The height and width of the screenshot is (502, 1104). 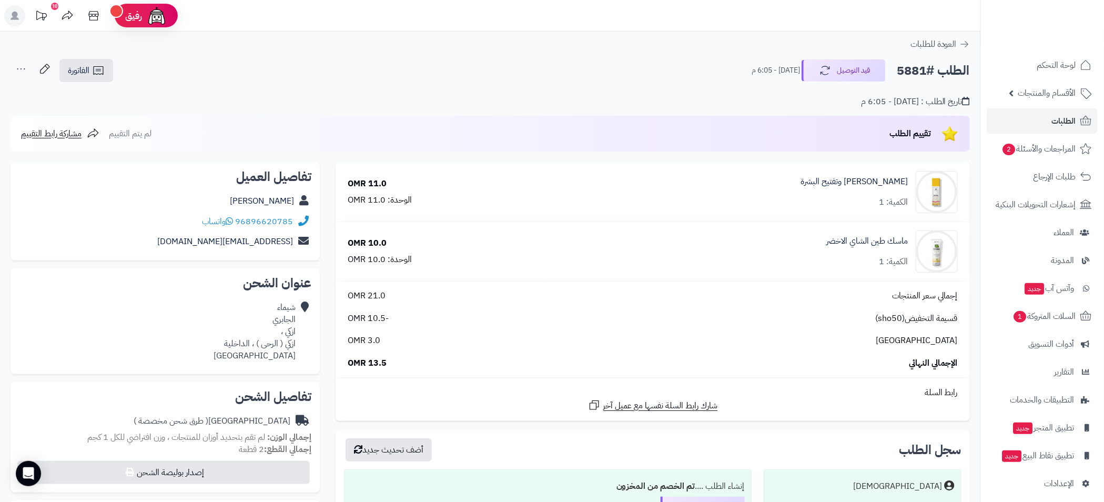 What do you see at coordinates (1064, 233) in the screenshot?
I see `span: العملاء` at bounding box center [1064, 233].